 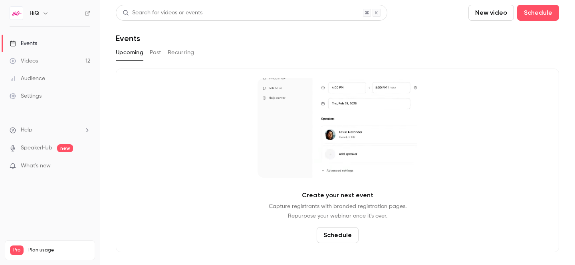 I want to click on button: New video, so click(x=491, y=13).